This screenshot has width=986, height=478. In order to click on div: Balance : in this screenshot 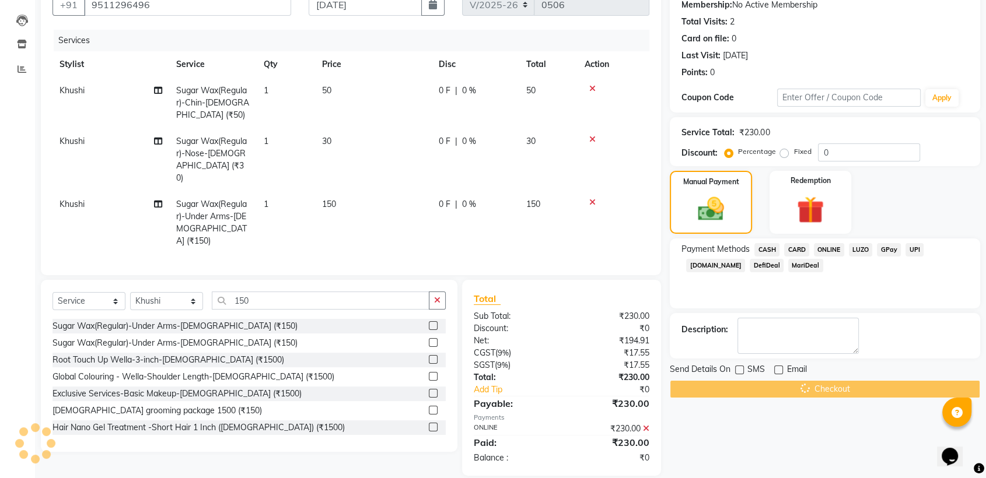, I will do `click(513, 458)`.